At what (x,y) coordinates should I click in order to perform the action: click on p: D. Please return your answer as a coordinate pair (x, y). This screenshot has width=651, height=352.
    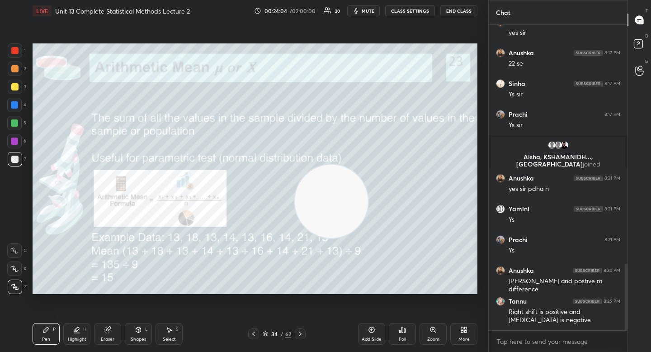
    Looking at the image, I should click on (647, 36).